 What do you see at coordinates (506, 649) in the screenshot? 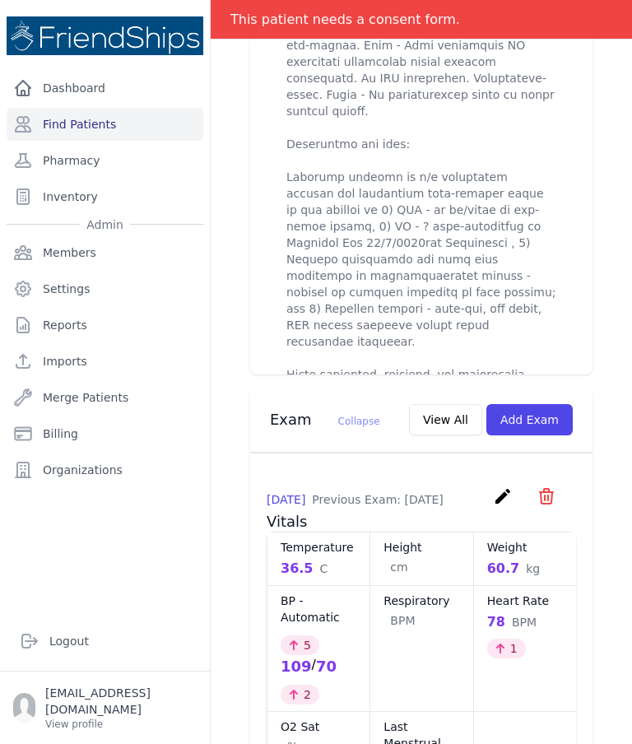
I see `div: 1` at bounding box center [506, 649].